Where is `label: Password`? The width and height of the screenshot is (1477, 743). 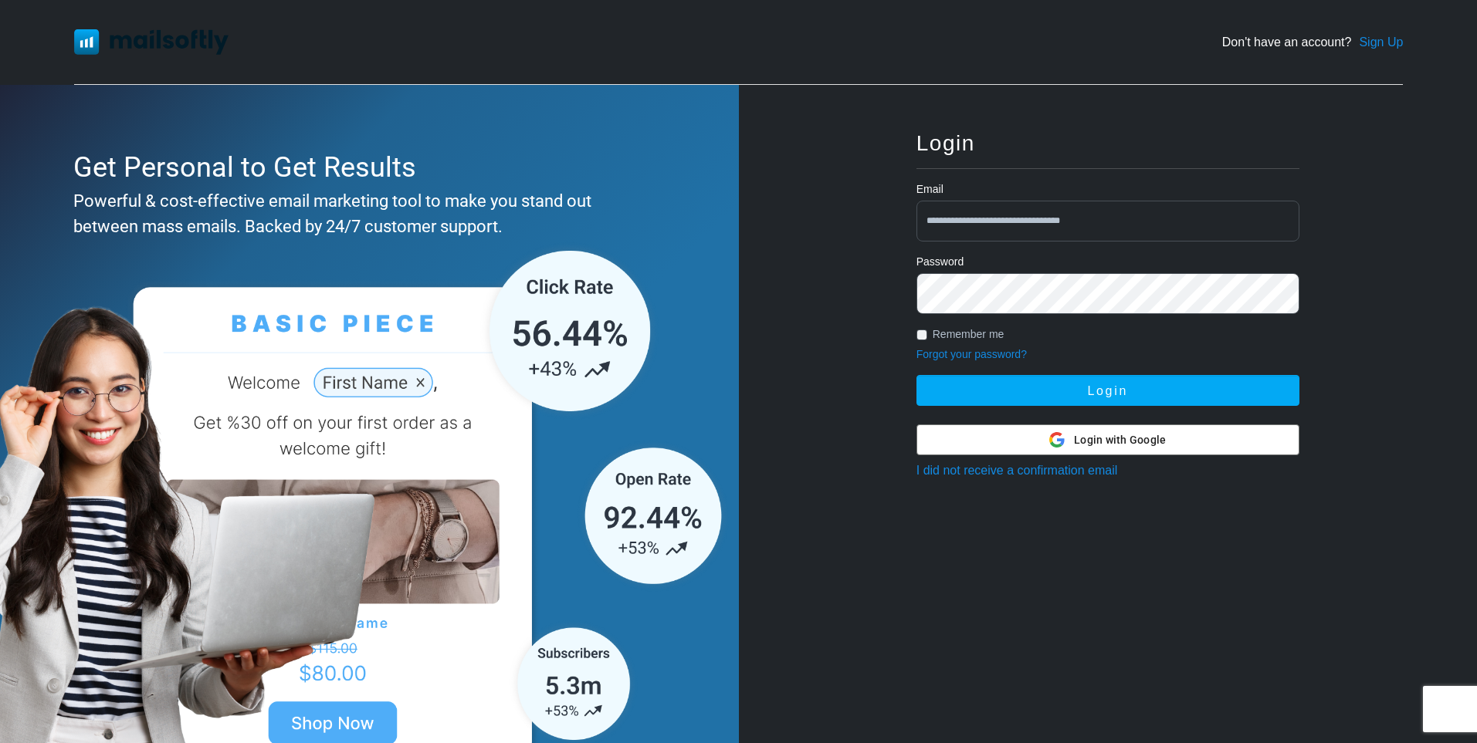
label: Password is located at coordinates (940, 262).